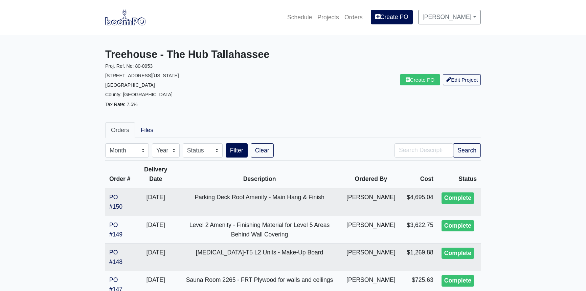 Image resolution: width=586 pixels, height=291 pixels. Describe the element at coordinates (423, 150) in the screenshot. I see `input: Search` at that location.